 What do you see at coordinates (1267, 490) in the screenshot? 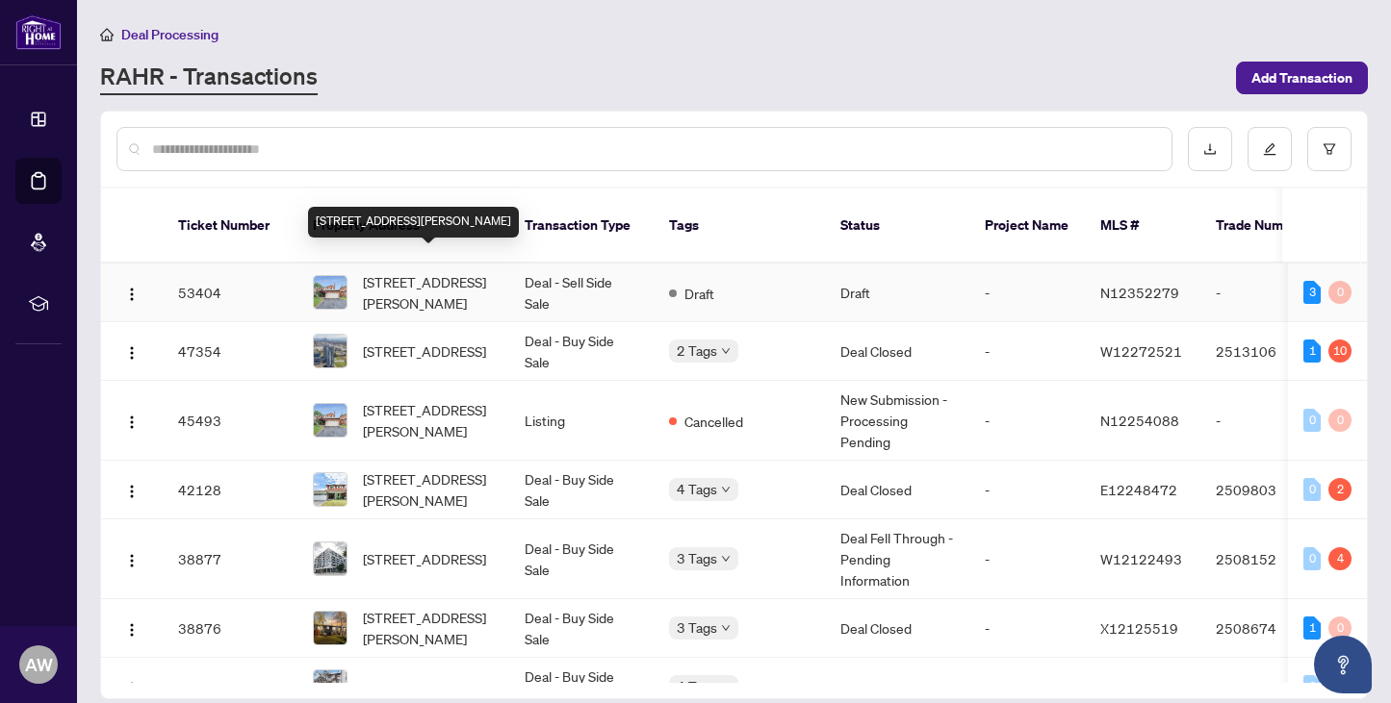
I see `td: 2509803` at bounding box center [1267, 490].